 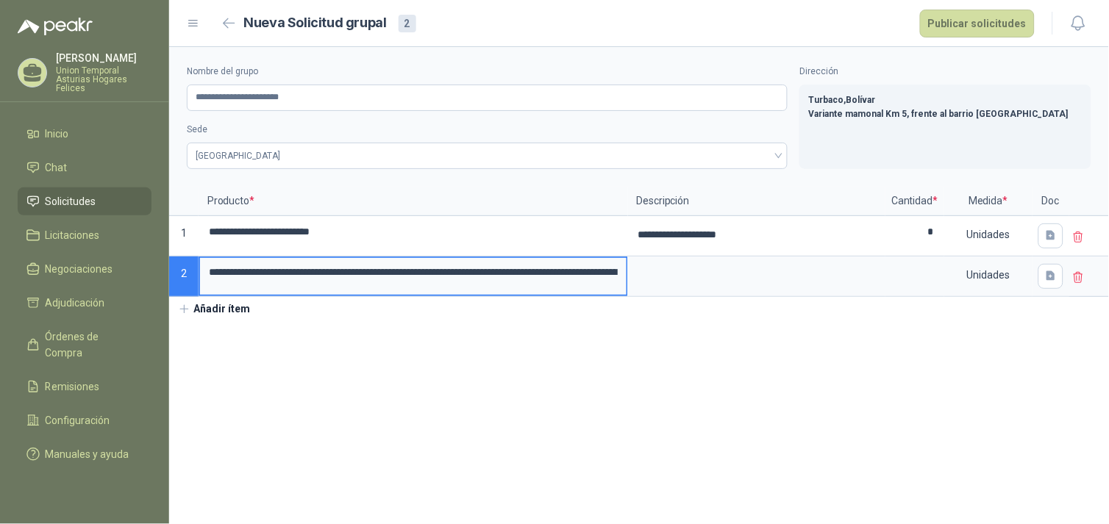 I want to click on a: Órdenes de Compra, so click(x=85, y=345).